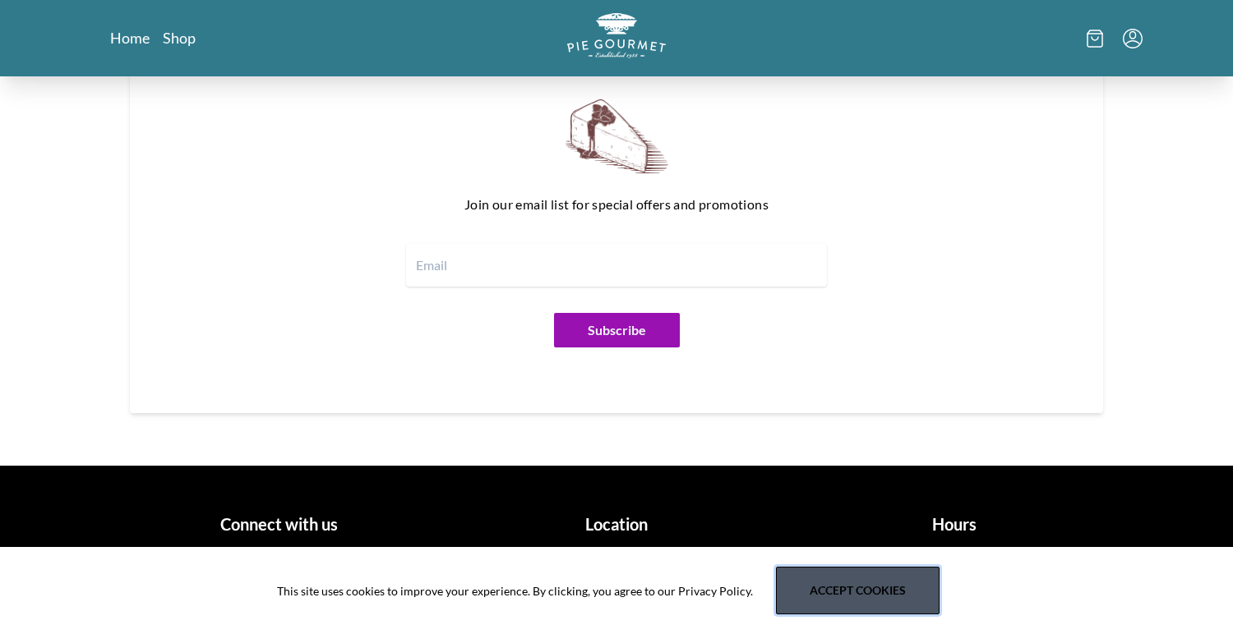 This screenshot has width=1233, height=634. What do you see at coordinates (616, 136) in the screenshot?
I see `img: newsletter` at bounding box center [616, 136].